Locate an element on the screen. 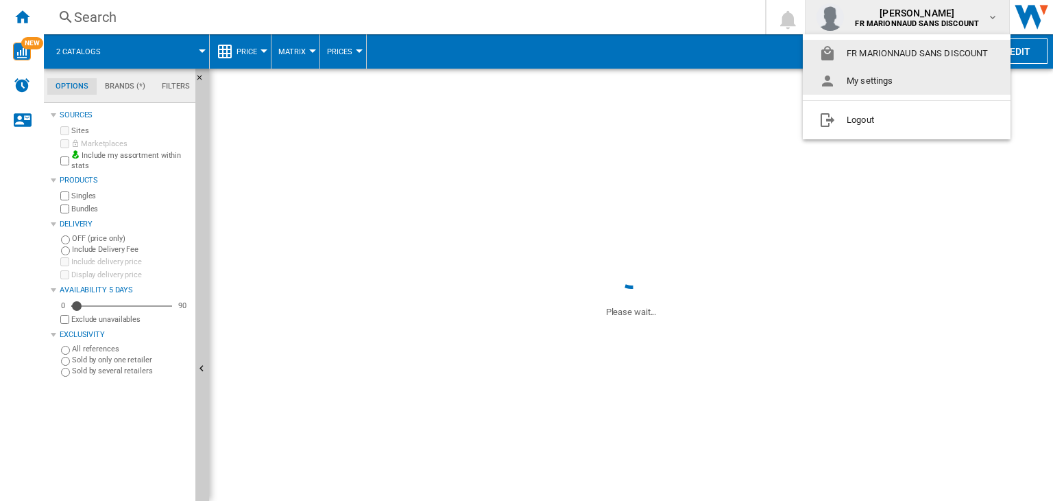  md-menu-item: Logout is located at coordinates (907, 120).